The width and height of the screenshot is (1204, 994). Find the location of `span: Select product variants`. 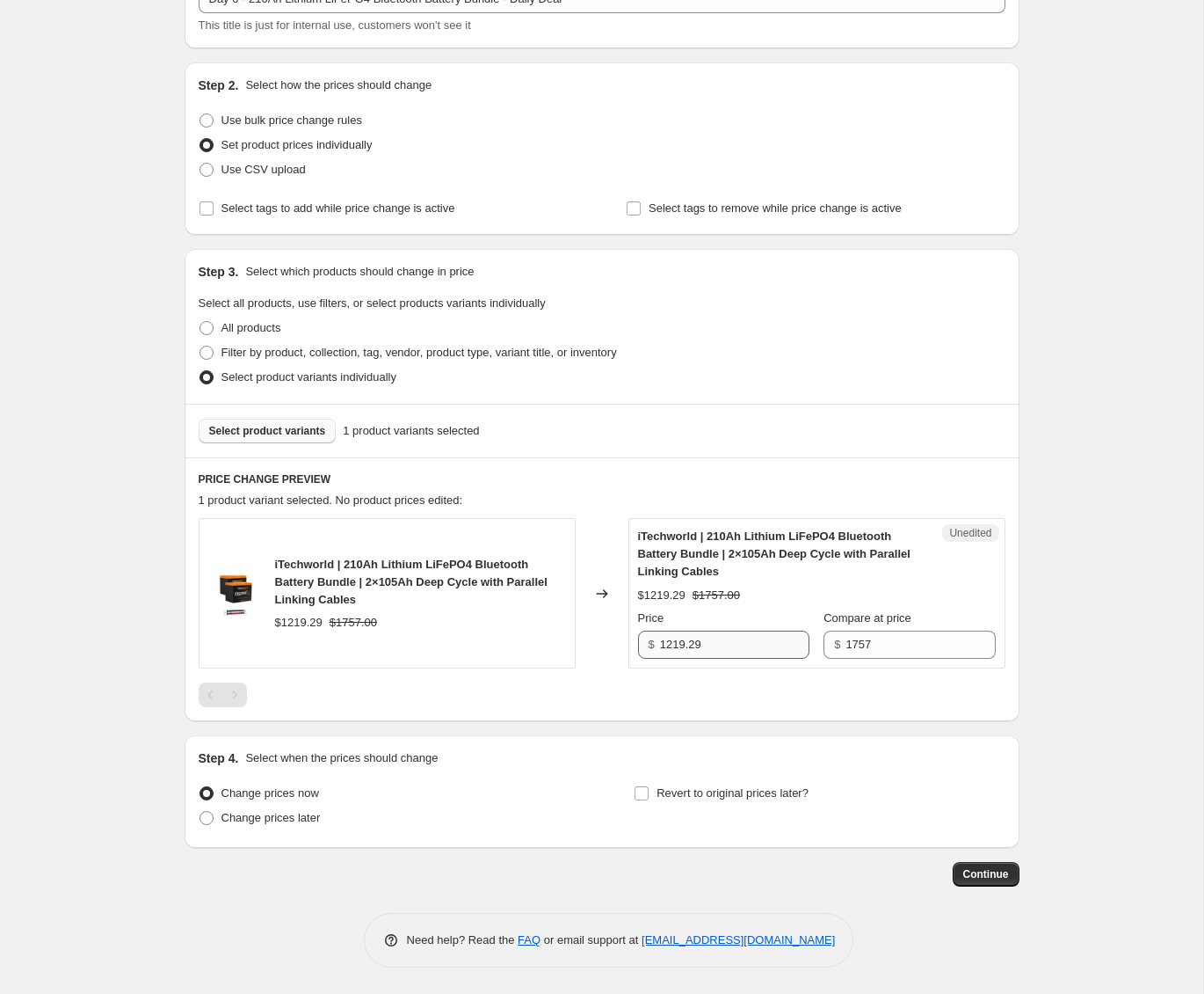

span: Select product variants is located at coordinates (267, 431).